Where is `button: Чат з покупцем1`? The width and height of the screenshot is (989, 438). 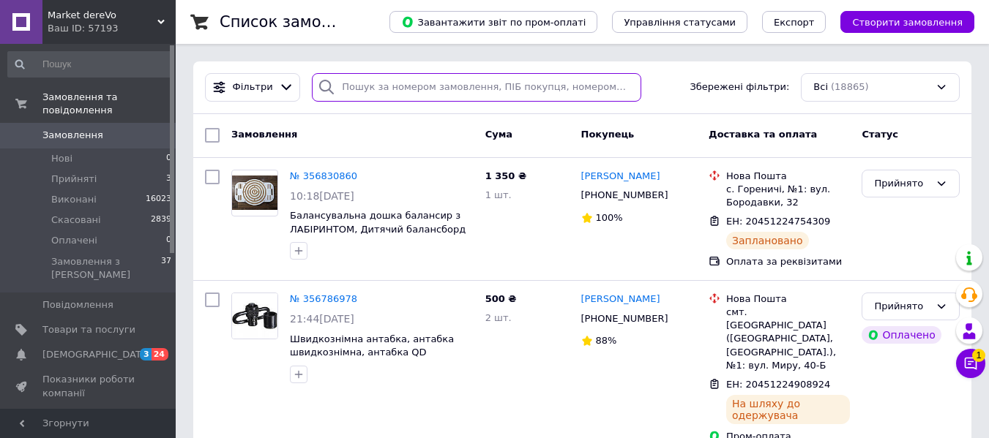 button: Чат з покупцем1 is located at coordinates (970, 364).